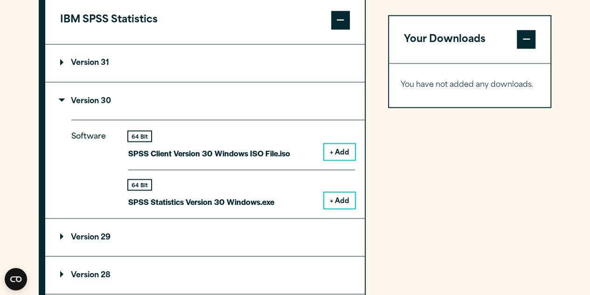 The height and width of the screenshot is (295, 590). Describe the element at coordinates (201, 201) in the screenshot. I see `p: SPSS Statistics Version 30 Windows.exe` at that location.